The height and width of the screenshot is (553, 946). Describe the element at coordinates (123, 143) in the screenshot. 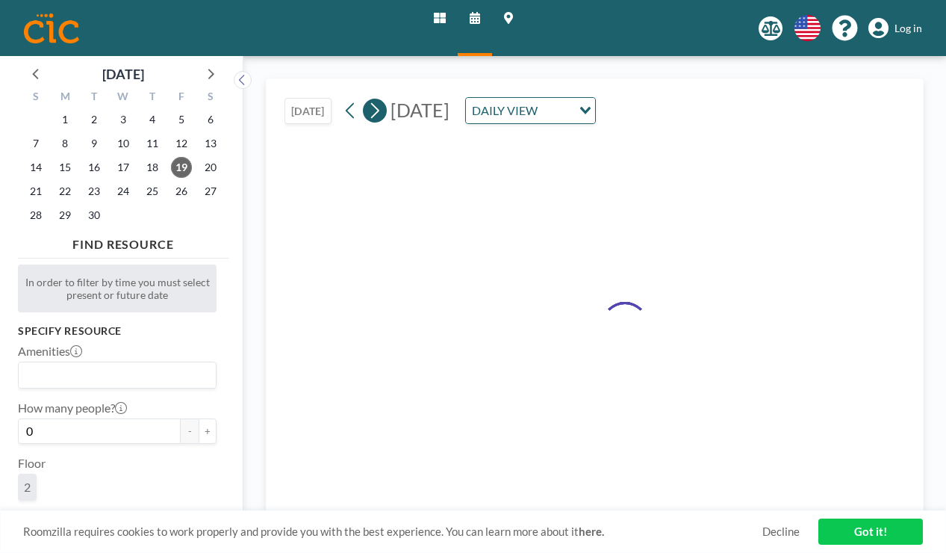

I see `span: Wednesday, September 10, 2025` at that location.